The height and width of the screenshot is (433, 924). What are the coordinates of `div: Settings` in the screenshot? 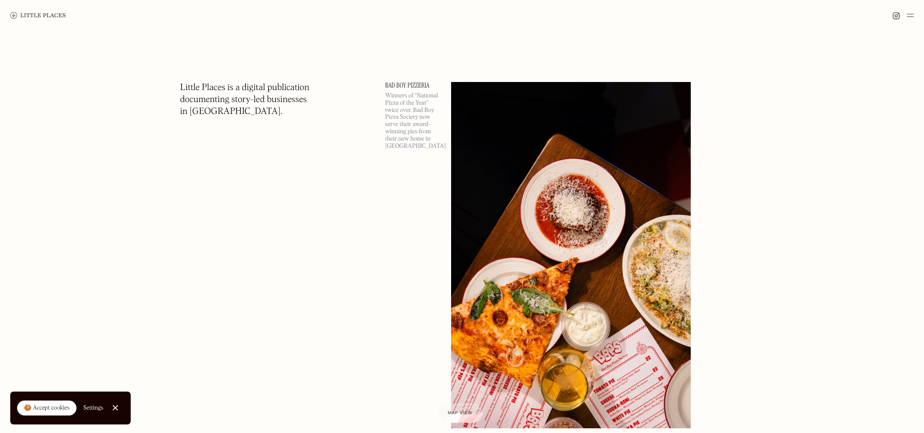 It's located at (93, 408).